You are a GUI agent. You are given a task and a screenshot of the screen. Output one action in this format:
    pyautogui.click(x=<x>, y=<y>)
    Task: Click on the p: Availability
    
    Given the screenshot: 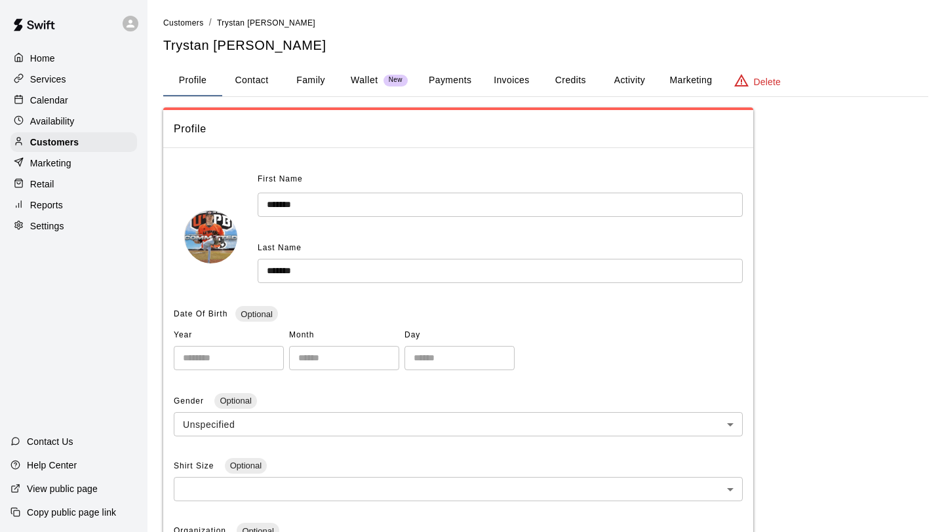 What is the action you would take?
    pyautogui.click(x=52, y=121)
    